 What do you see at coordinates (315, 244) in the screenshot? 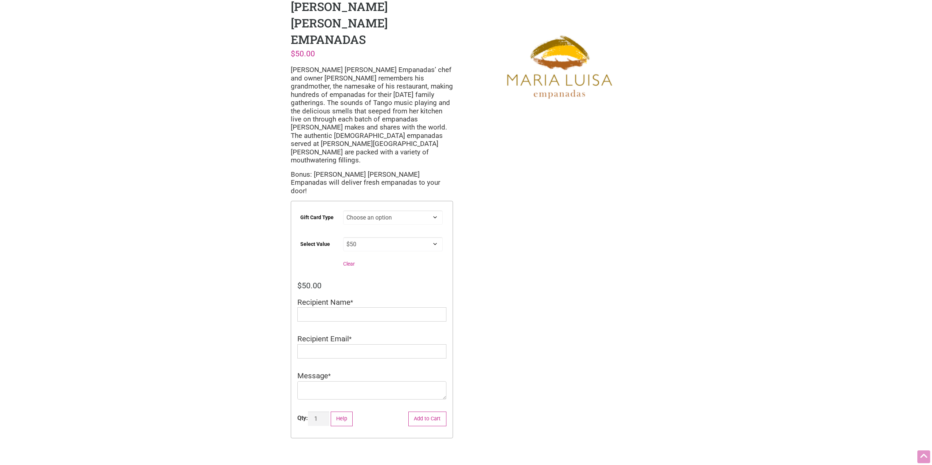
I see `label: Select Value` at bounding box center [315, 244].